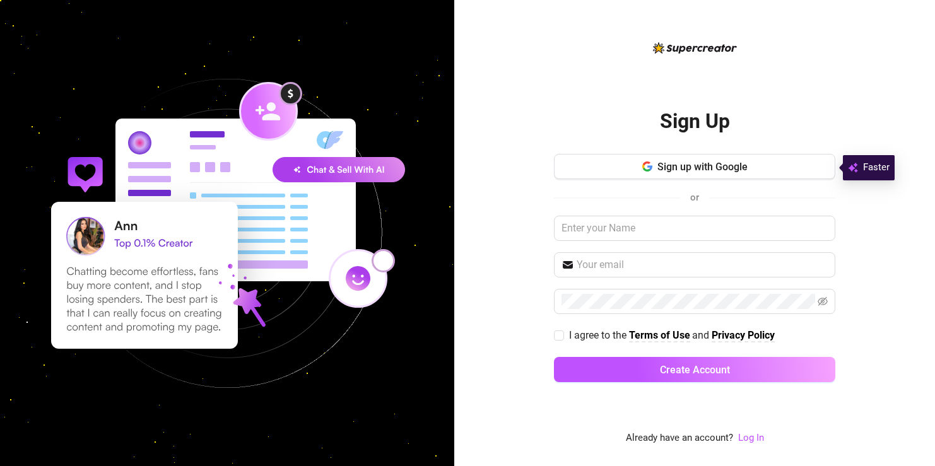  Describe the element at coordinates (695, 121) in the screenshot. I see `h2: Sign Up` at that location.